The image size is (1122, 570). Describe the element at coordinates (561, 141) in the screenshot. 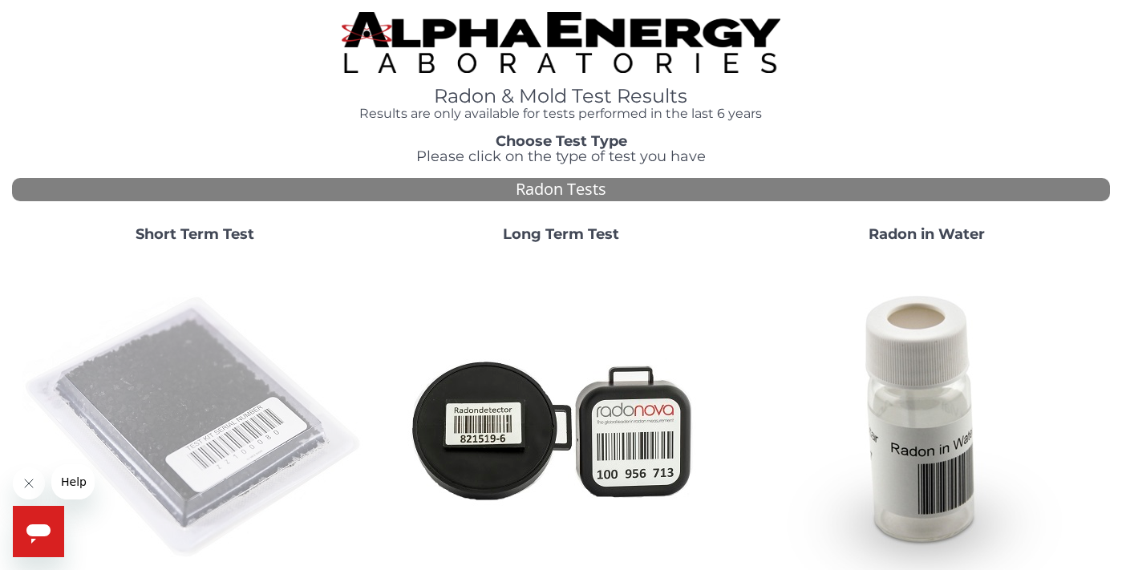

I see `strong: Choose Test Type` at that location.